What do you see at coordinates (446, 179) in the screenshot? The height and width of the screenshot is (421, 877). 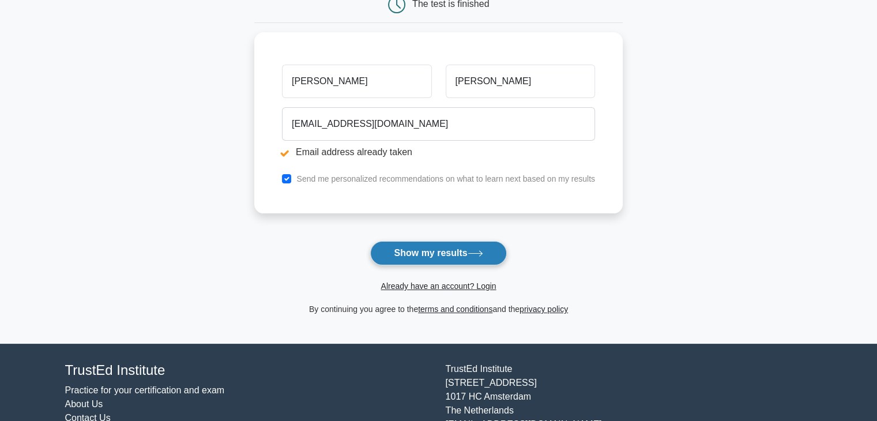 I see `label: Send me personalized recommendations on what to learn next based on my results` at bounding box center [446, 179].